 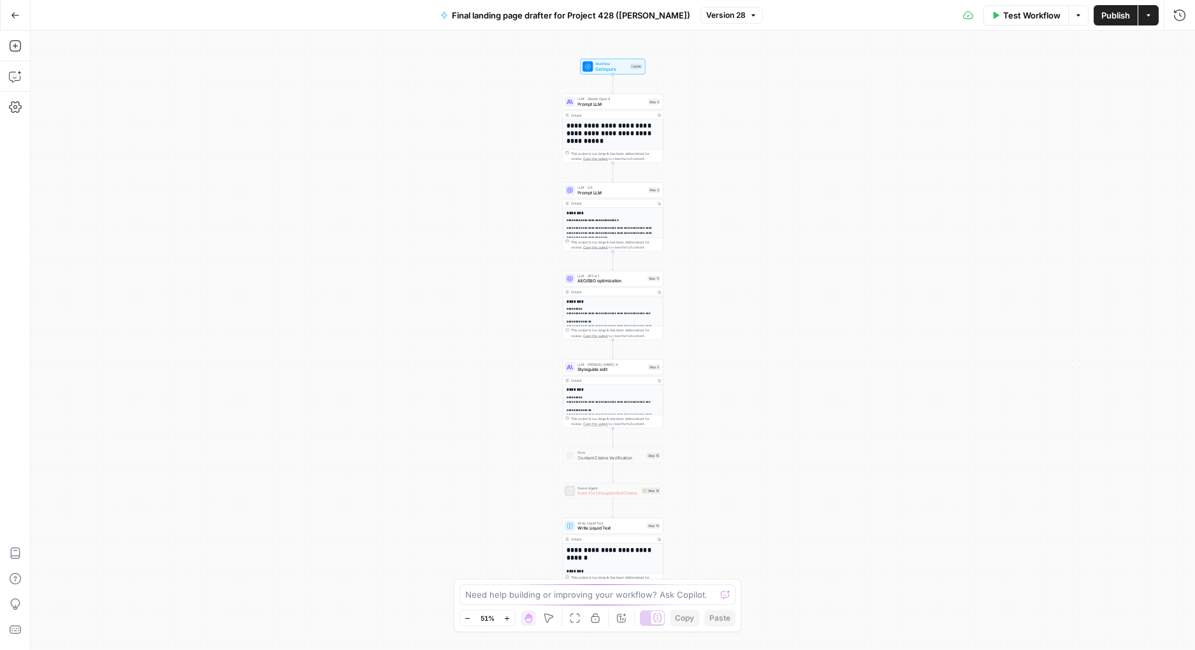 I want to click on span: Test Workflow, so click(x=1032, y=15).